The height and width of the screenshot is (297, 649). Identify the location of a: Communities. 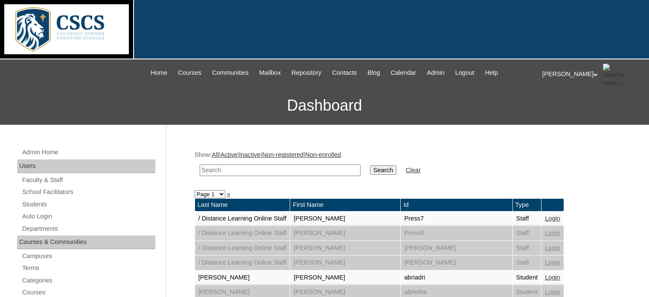
(230, 73).